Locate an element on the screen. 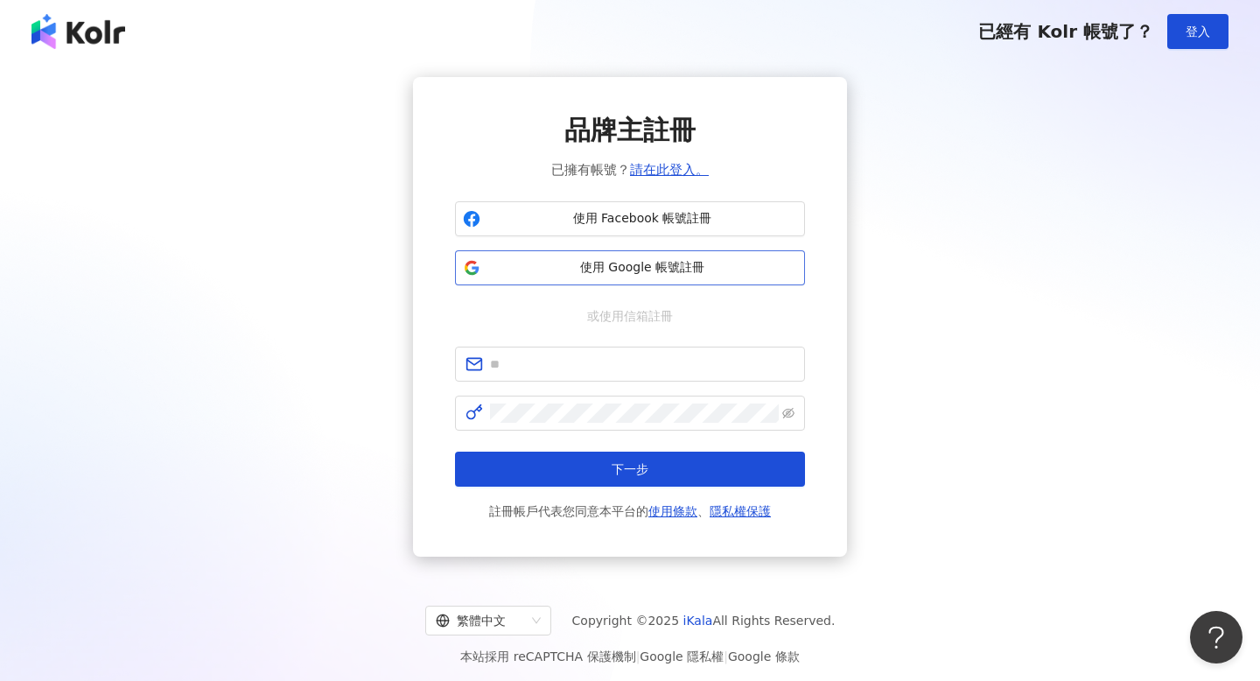 The height and width of the screenshot is (681, 1260). span: 登入 is located at coordinates (1198, 32).